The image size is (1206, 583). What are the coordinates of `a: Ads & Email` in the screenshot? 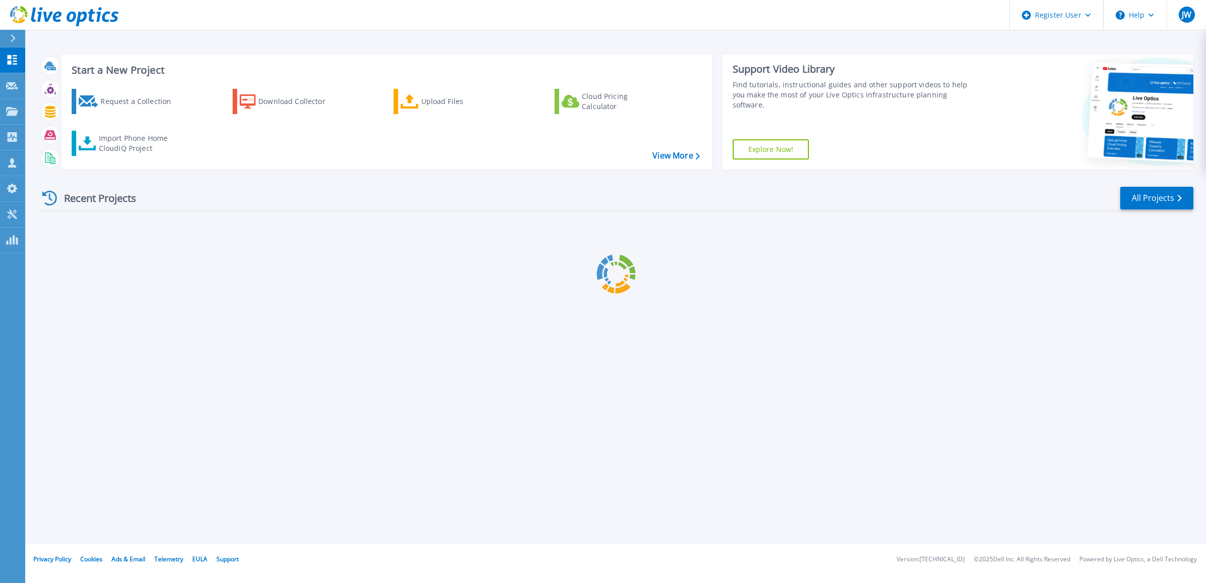 It's located at (128, 559).